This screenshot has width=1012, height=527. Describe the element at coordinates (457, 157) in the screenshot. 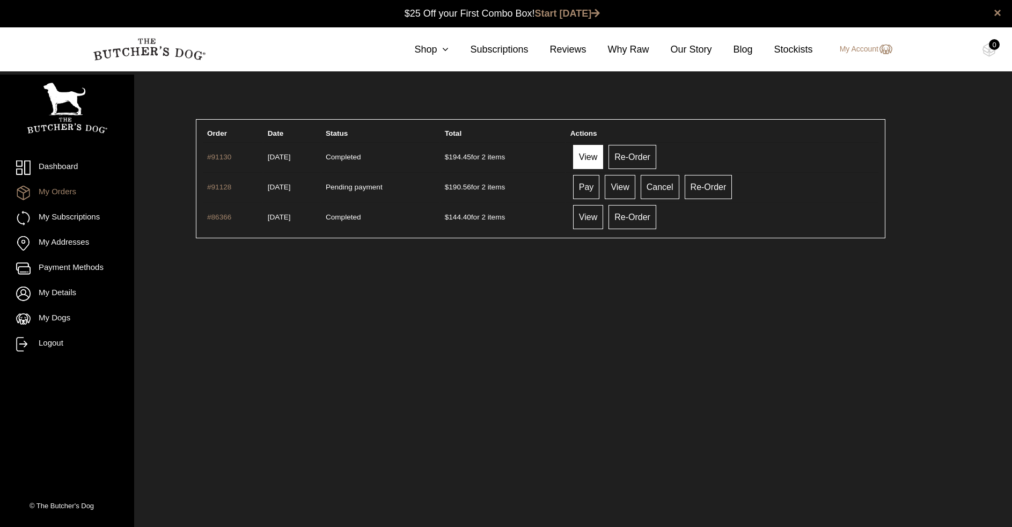

I see `span: 194.45` at that location.